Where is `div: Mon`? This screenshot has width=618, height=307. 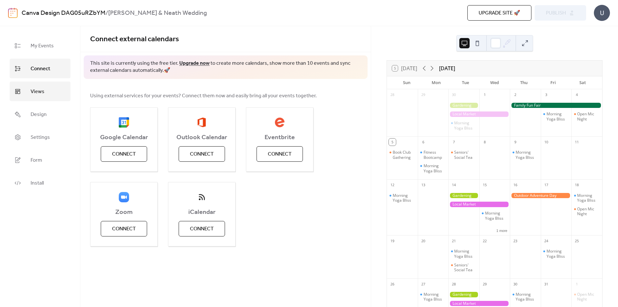 div: Mon is located at coordinates (436, 83).